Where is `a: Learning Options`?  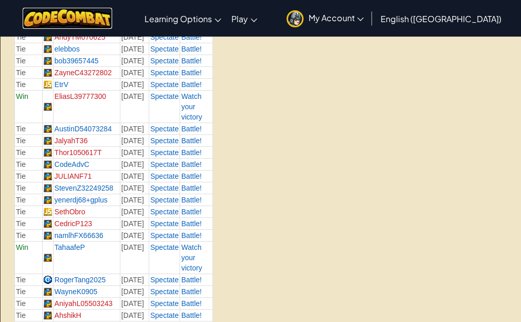 a: Learning Options is located at coordinates (183, 19).